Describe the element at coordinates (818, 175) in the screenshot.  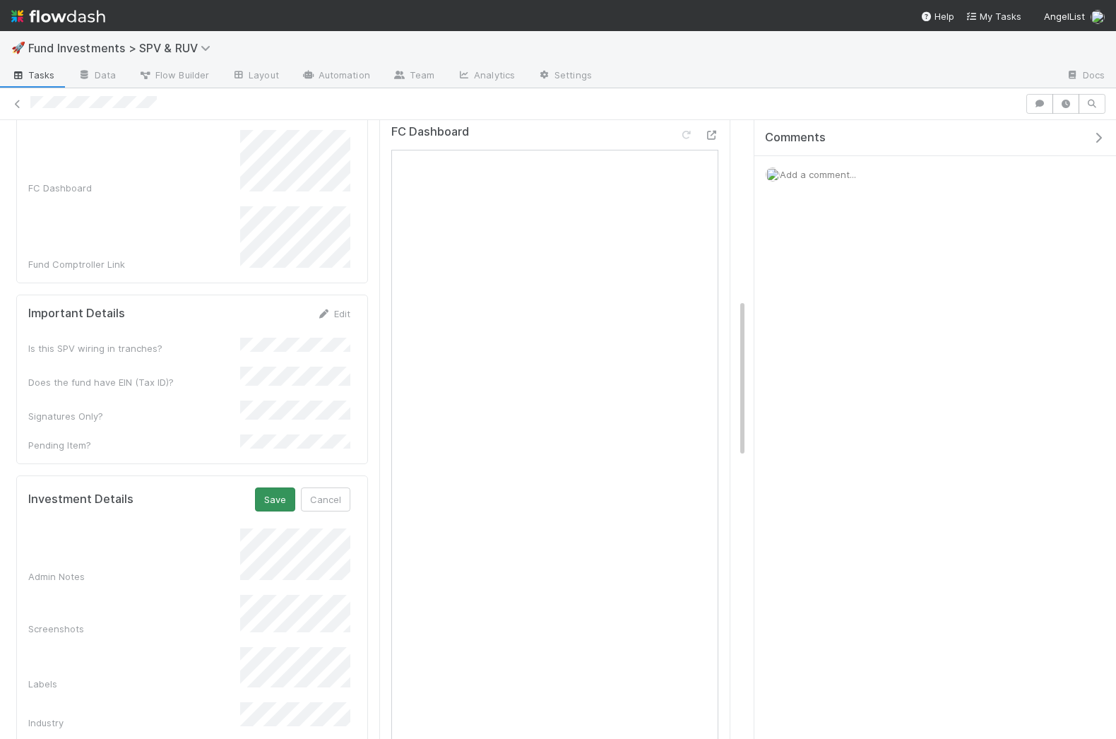
I see `span: Add a comment...` at that location.